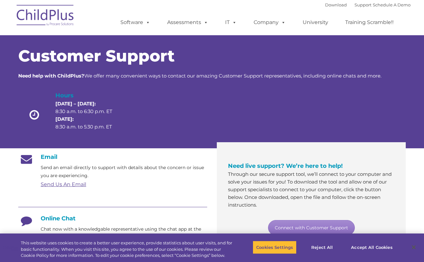 This screenshot has height=262, width=424. I want to click on h4: Email, so click(113, 157).